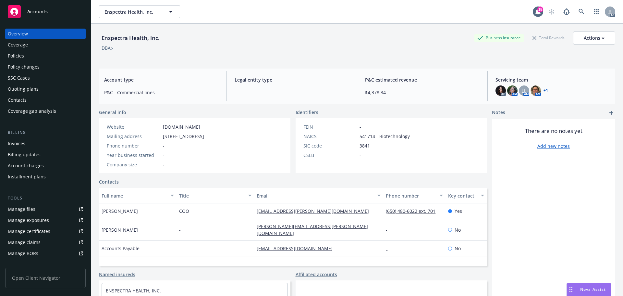 The width and height of the screenshot is (623, 296). What do you see at coordinates (212, 195) in the screenshot?
I see `div: Title` at bounding box center [212, 195].